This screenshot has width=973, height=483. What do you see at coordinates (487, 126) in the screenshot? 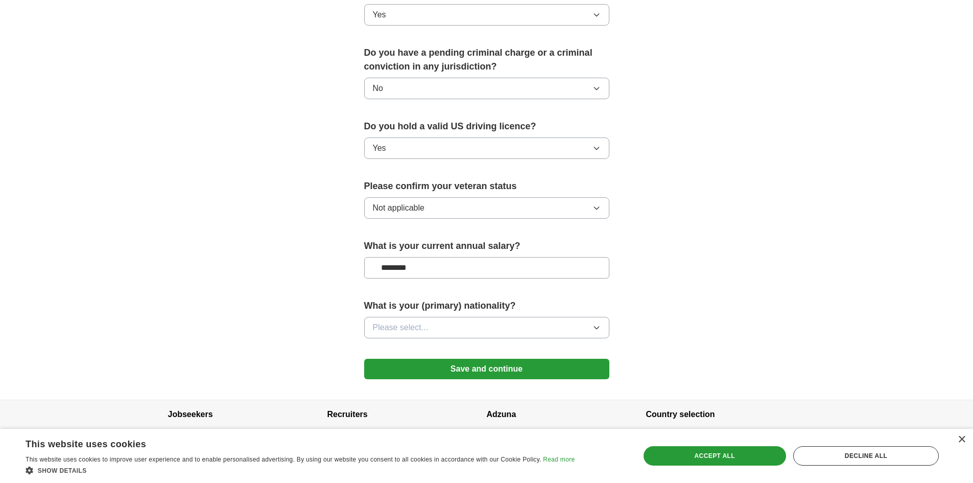
I see `label: Do you hold a valid US driving licence?` at bounding box center [487, 126].